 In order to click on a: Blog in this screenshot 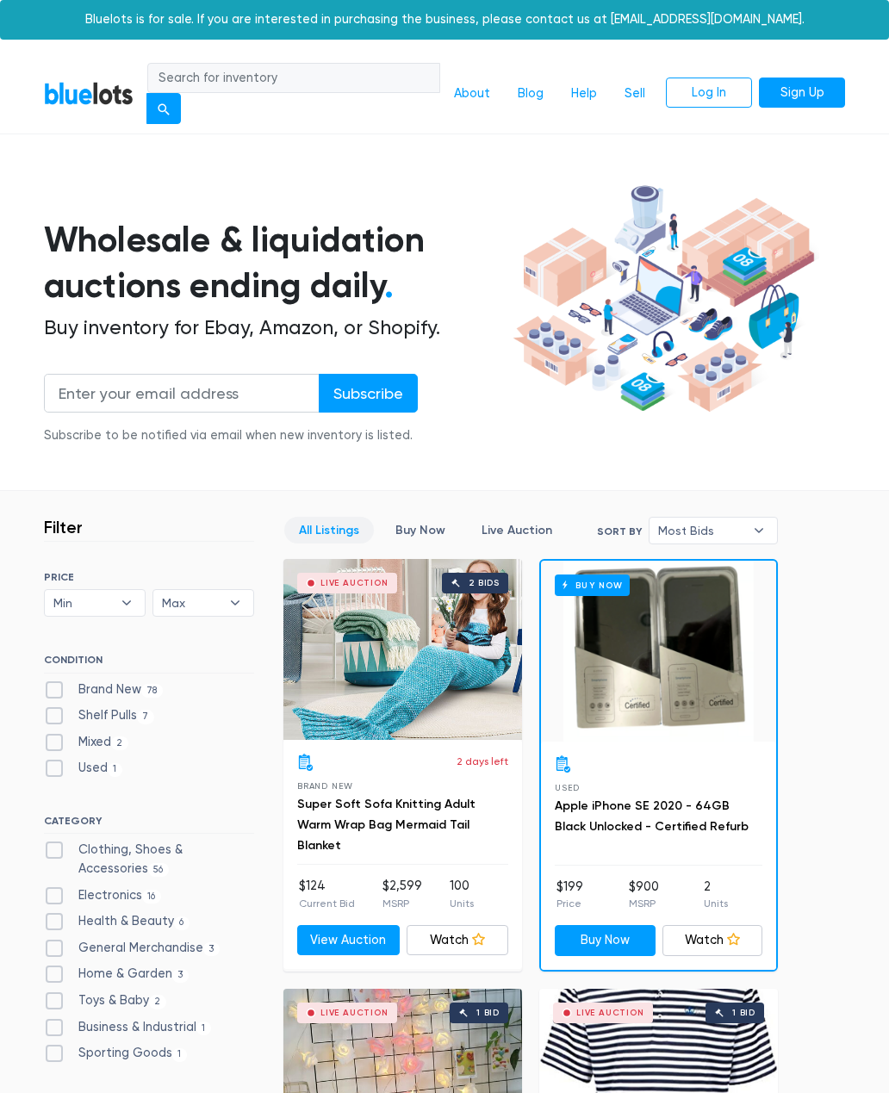, I will do `click(530, 94)`.